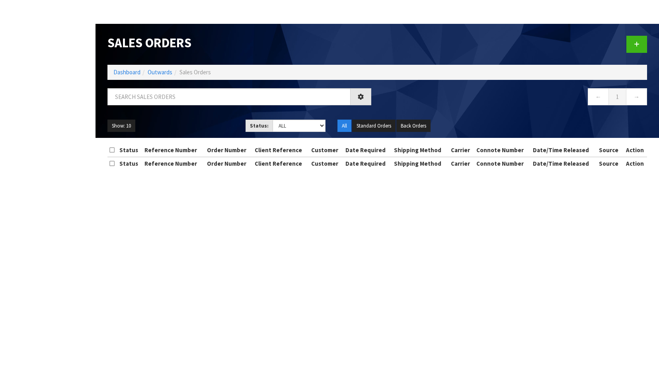  I want to click on input: Search sales orders, so click(229, 97).